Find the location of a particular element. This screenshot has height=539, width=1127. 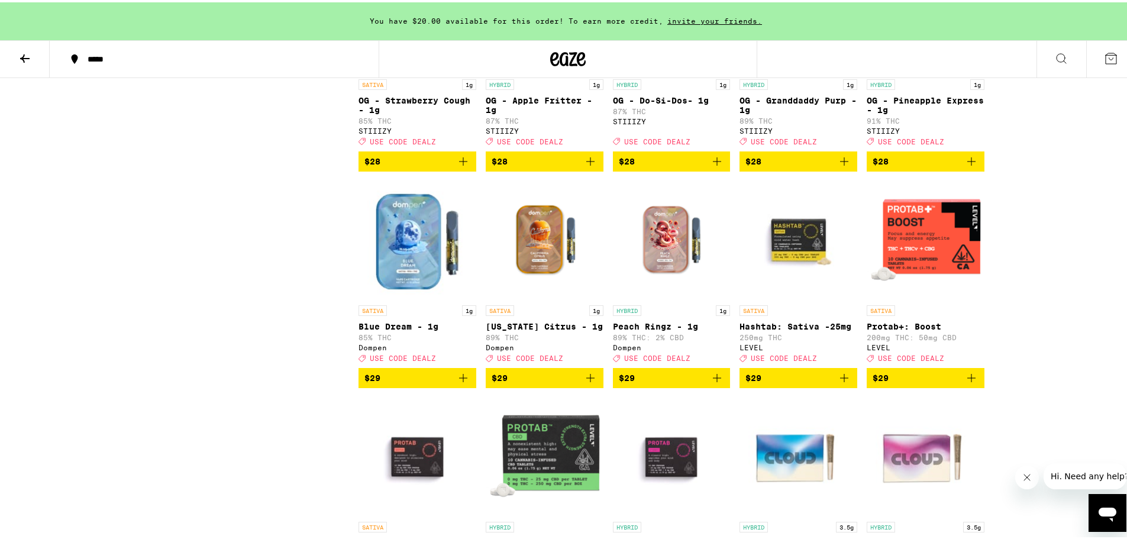

img: LEVEL - ProTab: Hybrid - 25mg is located at coordinates (671, 454).